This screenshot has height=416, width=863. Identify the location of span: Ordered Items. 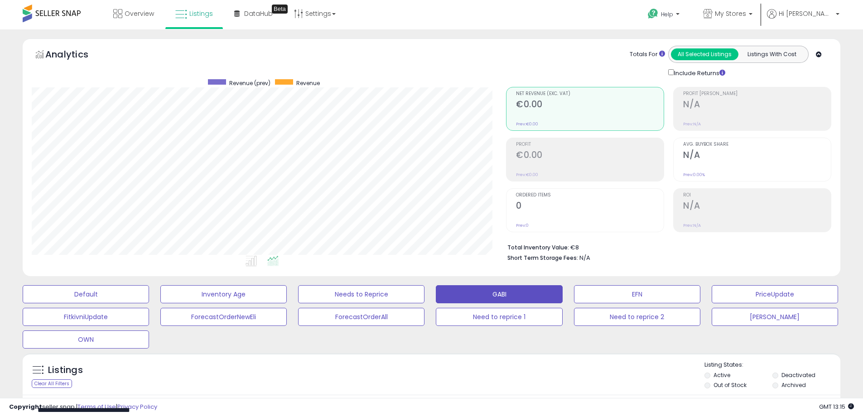
(590, 195).